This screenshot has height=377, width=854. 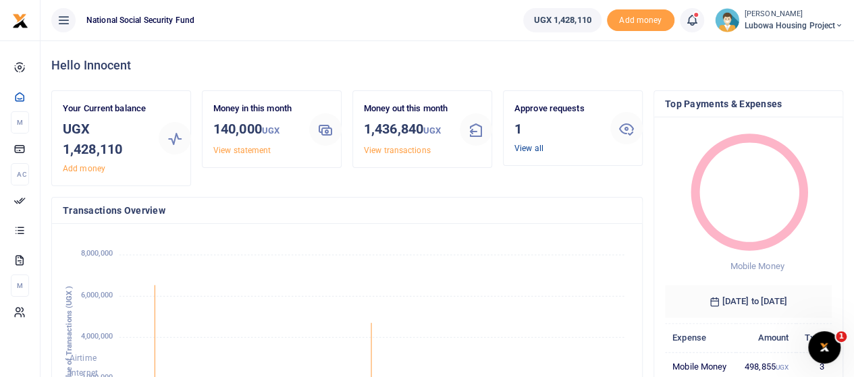 I want to click on h3: UGX 1,428,110, so click(x=105, y=139).